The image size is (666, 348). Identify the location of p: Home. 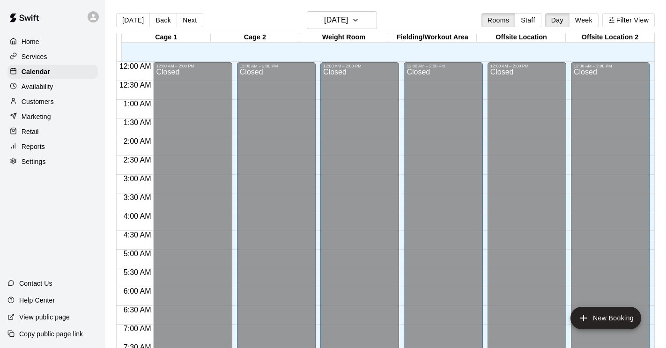
(30, 42).